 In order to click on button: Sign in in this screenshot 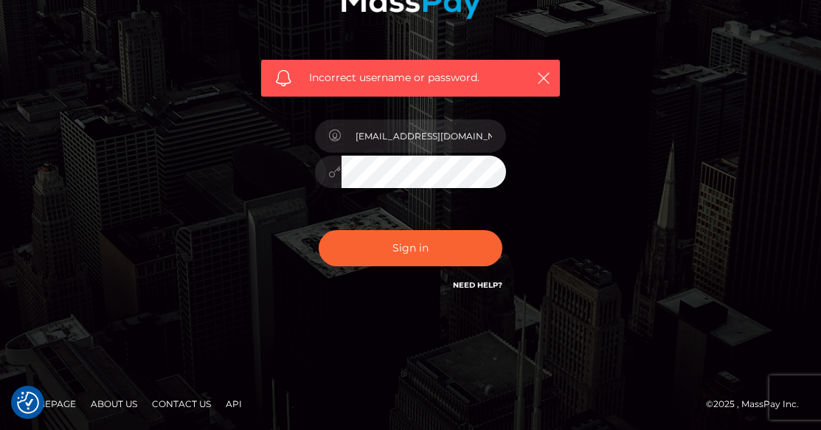, I will do `click(411, 248)`.